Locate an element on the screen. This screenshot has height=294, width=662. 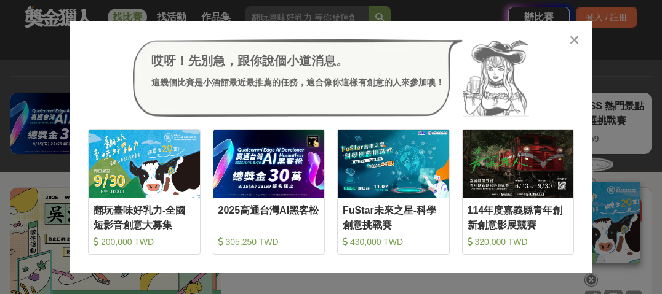
div: 200,000 TWD is located at coordinates (144, 242).